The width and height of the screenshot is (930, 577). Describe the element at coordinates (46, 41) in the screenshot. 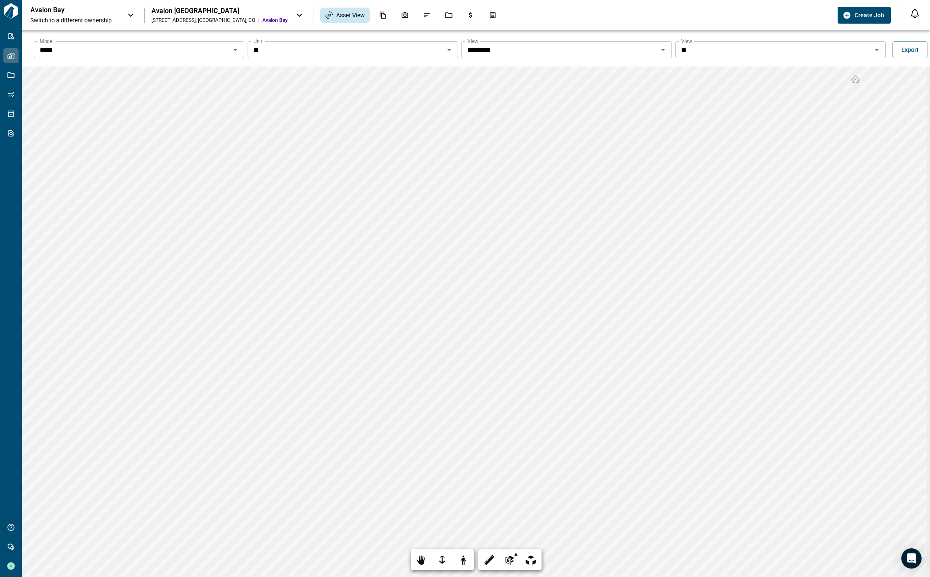

I see `label: Model` at that location.